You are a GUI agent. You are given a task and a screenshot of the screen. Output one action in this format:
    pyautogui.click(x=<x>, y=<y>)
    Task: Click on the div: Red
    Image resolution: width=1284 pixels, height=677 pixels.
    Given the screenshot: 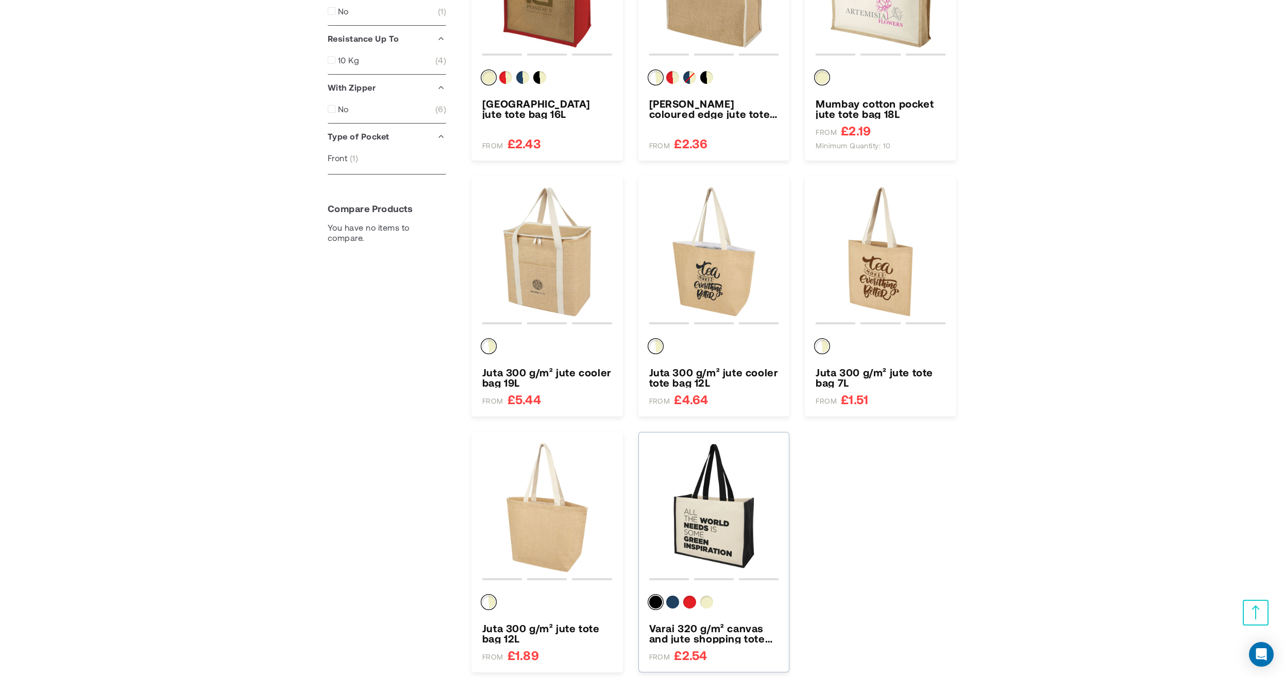 What is the action you would take?
    pyautogui.click(x=689, y=602)
    